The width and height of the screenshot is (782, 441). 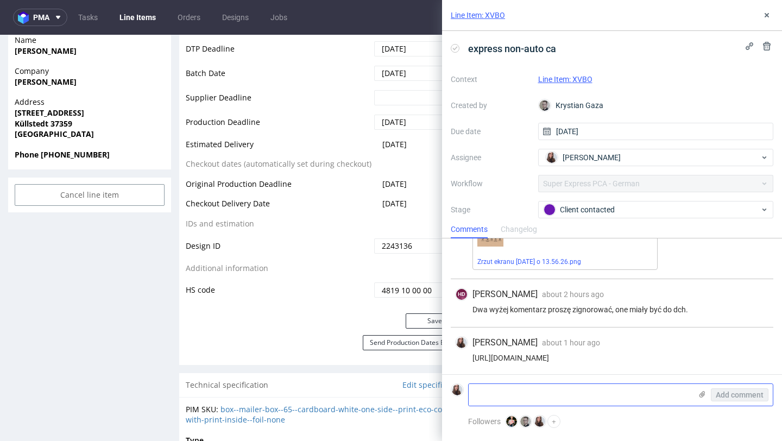 I want to click on p: Comment to, so click(x=540, y=193).